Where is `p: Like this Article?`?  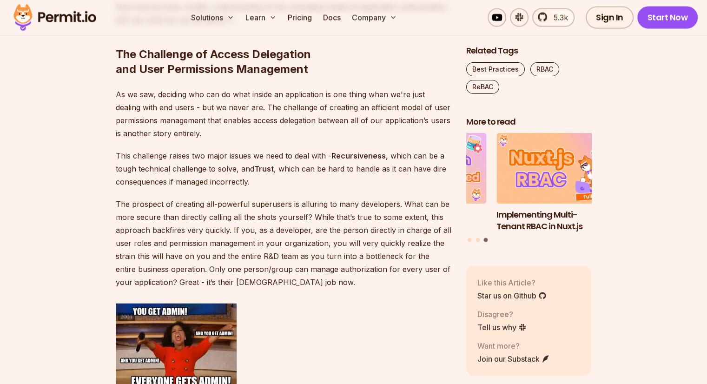 p: Like this Article? is located at coordinates (512, 282).